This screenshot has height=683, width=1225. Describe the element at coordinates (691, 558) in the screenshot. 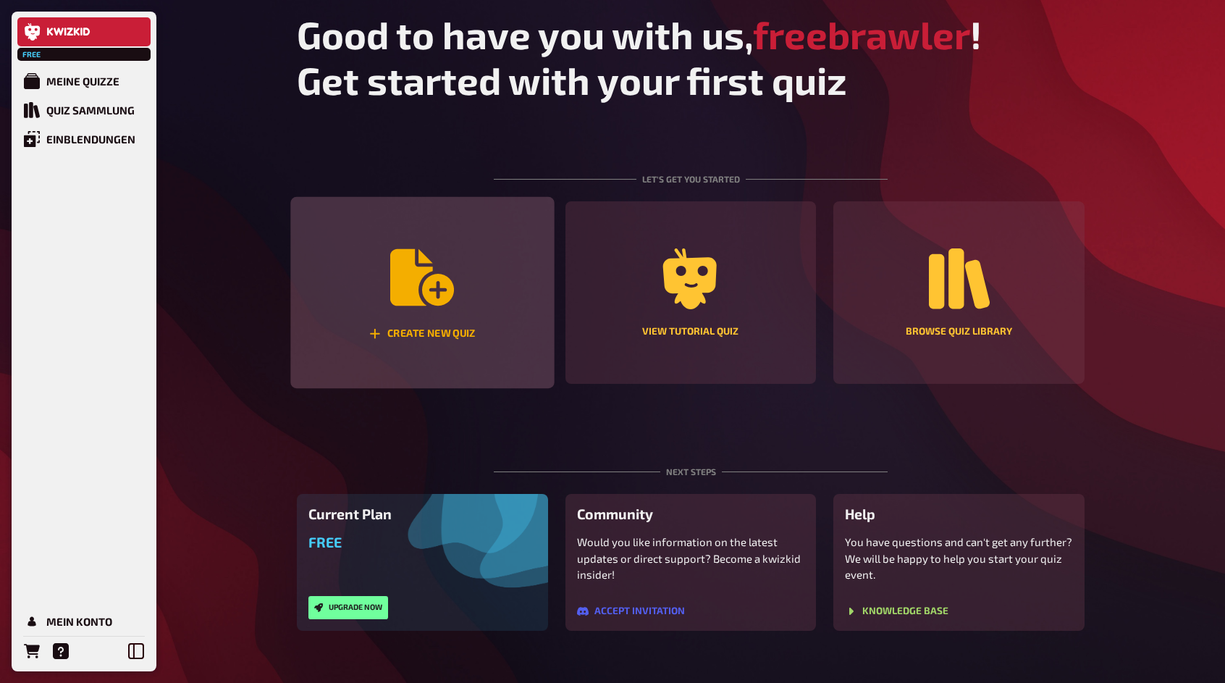

I see `p: Would you like information on the latest updates or direct support? Become a kwizkid insider!` at that location.